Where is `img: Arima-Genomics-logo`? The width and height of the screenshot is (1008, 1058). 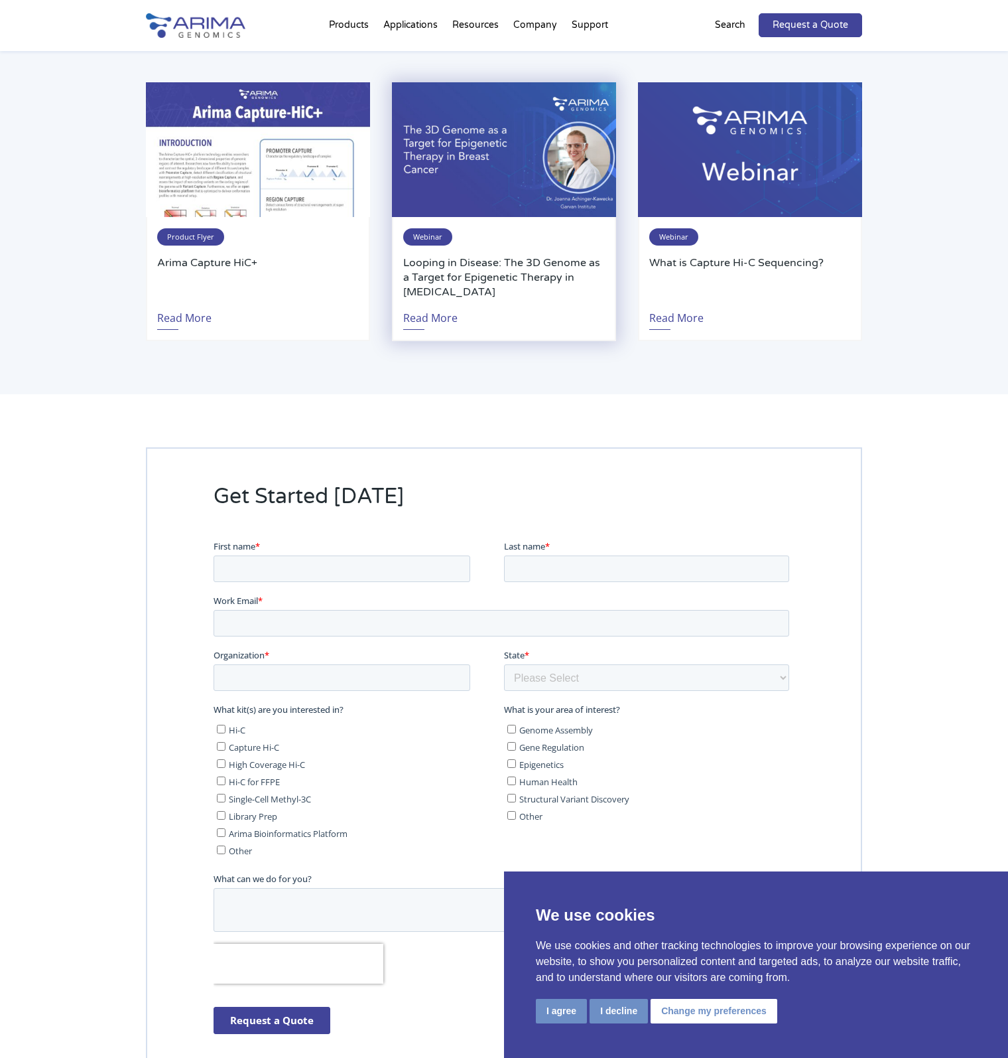 img: Arima-Genomics-logo is located at coordinates (196, 25).